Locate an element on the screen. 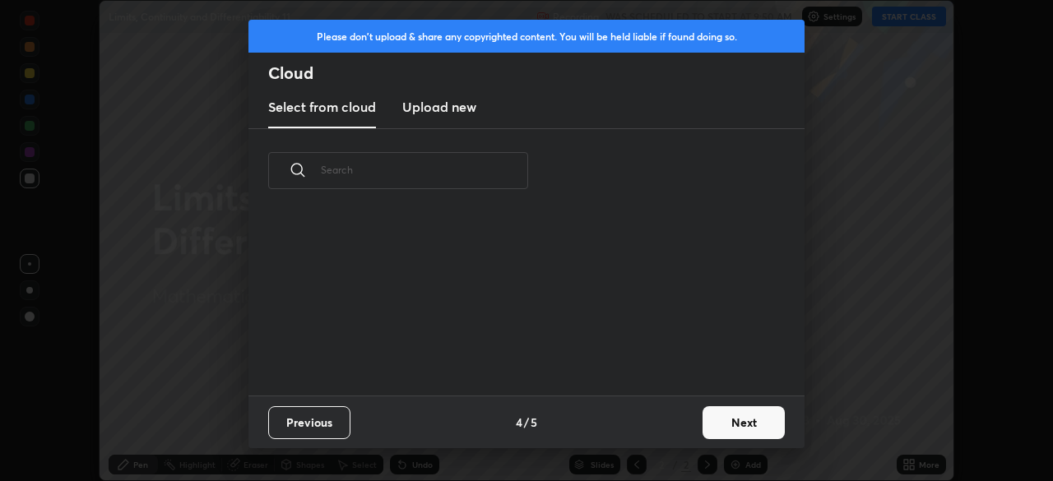 The height and width of the screenshot is (481, 1053). h3: Select from cloud is located at coordinates (322, 107).